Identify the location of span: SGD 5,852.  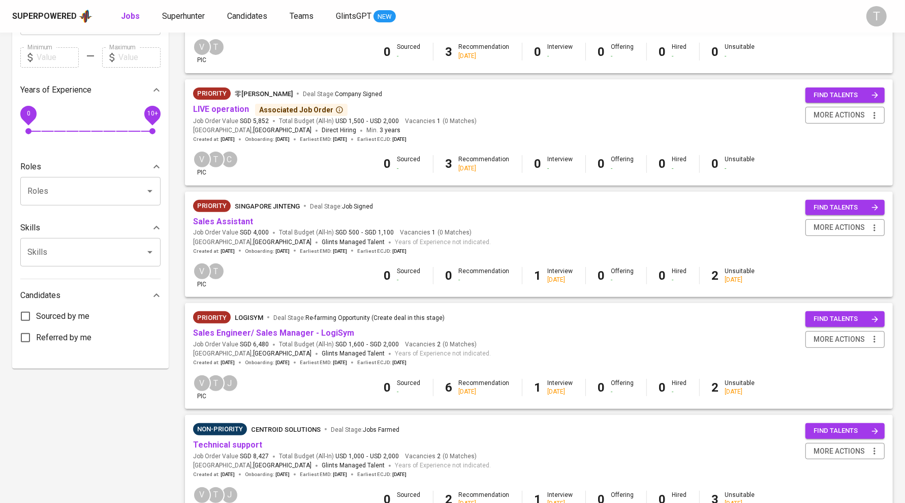
(254, 121).